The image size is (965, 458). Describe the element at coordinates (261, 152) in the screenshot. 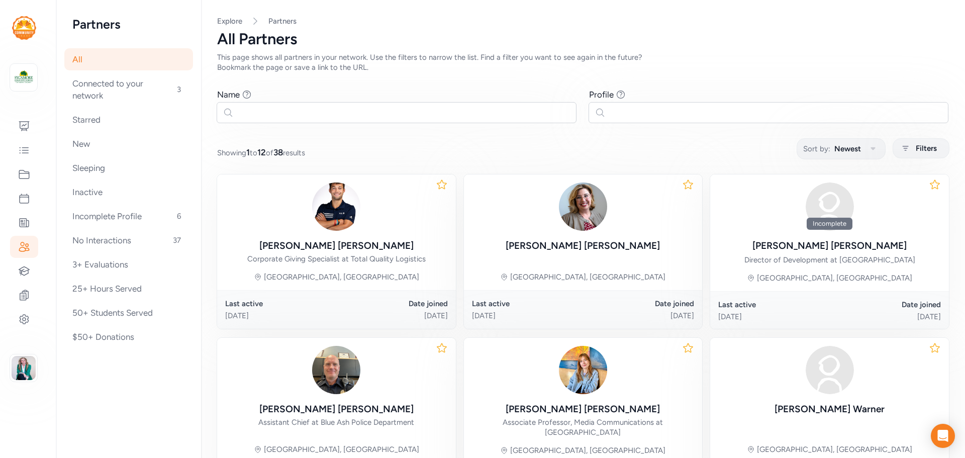

I see `span: 12` at that location.